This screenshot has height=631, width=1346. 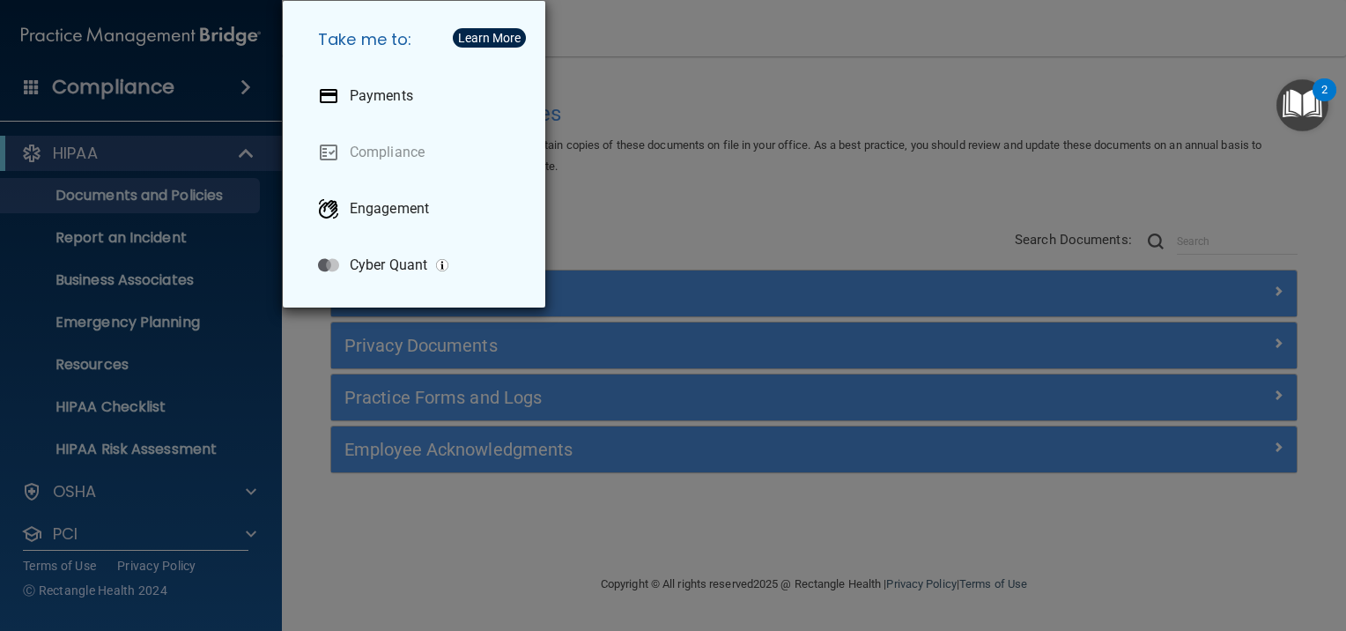 What do you see at coordinates (489, 38) in the screenshot?
I see `div: Learn More` at bounding box center [489, 38].